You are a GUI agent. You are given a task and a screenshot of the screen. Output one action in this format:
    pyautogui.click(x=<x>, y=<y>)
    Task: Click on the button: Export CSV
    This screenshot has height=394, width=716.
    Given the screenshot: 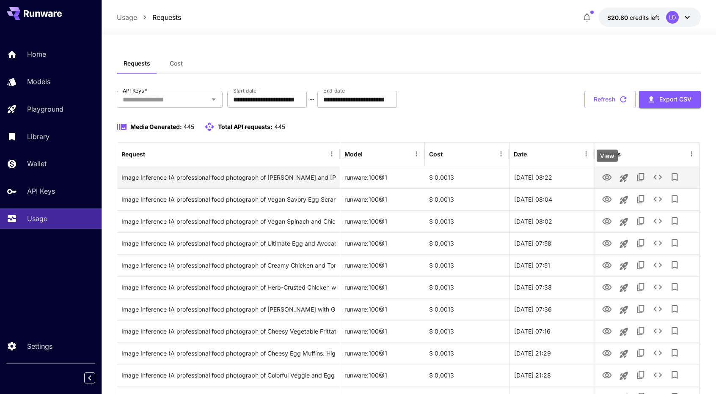 What is the action you would take?
    pyautogui.click(x=670, y=99)
    